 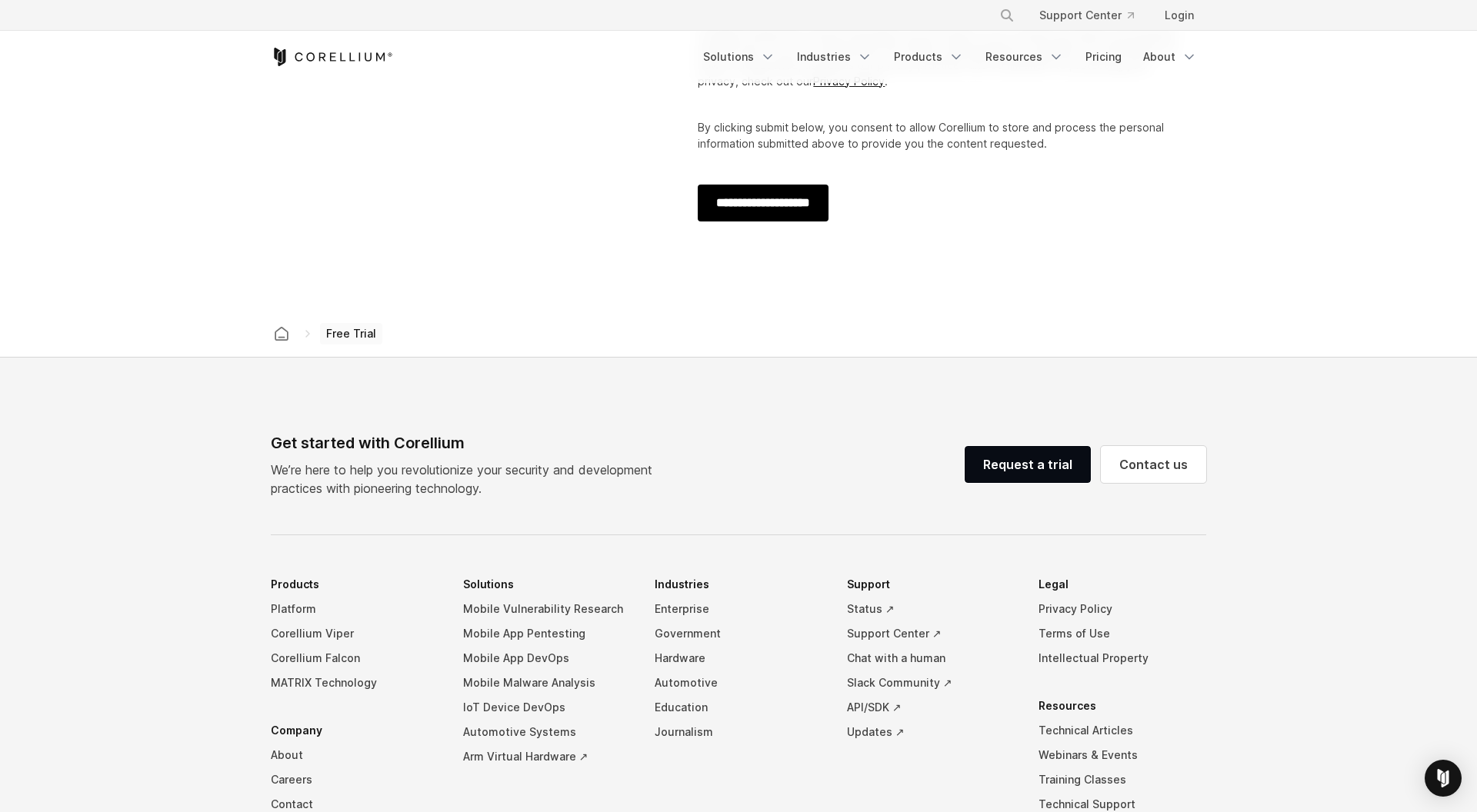 I want to click on a: Corellium Viper, so click(x=354, y=633).